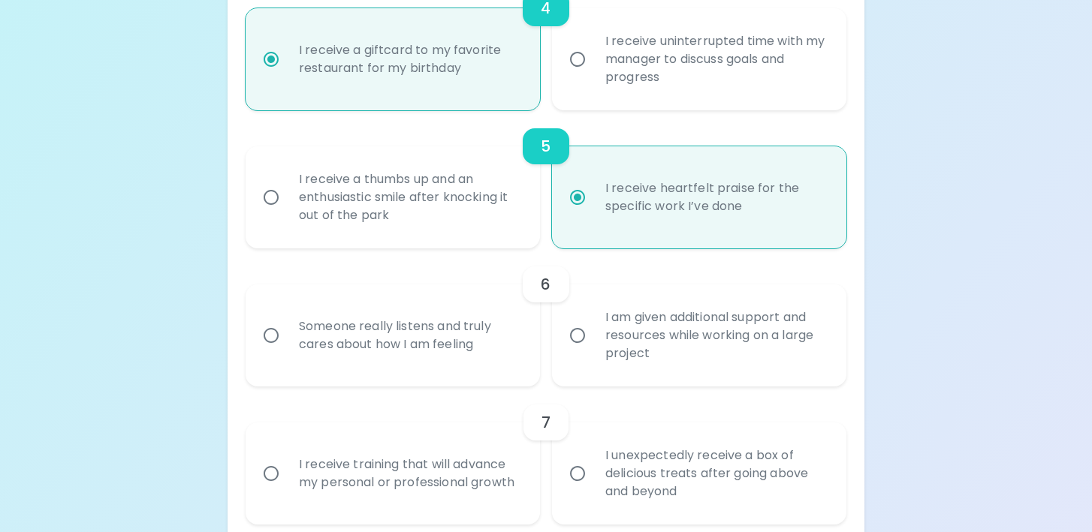 This screenshot has height=532, width=1092. Describe the element at coordinates (716, 59) in the screenshot. I see `div: I receive uninterrupted time with my manager to discuss goals and progress` at that location.